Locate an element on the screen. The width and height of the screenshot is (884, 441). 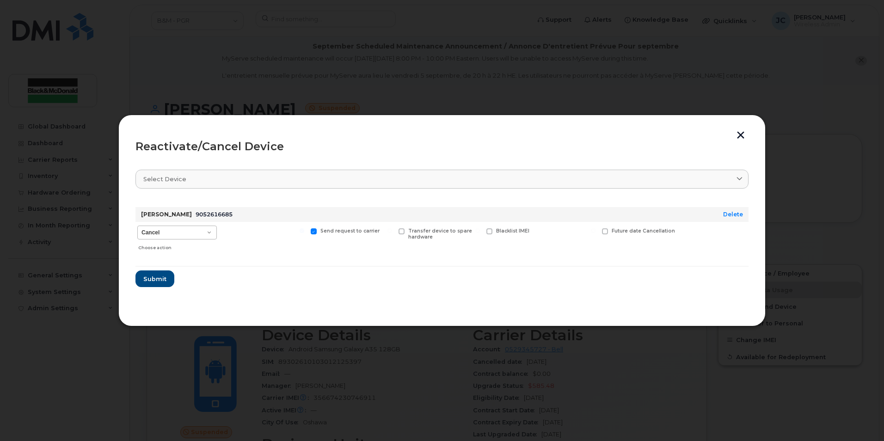
input: Future date Cancellation is located at coordinates (593, 231).